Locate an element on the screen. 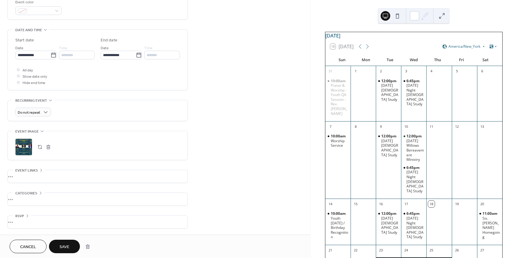 The image size is (517, 258). div: Wed is located at coordinates (414, 60).